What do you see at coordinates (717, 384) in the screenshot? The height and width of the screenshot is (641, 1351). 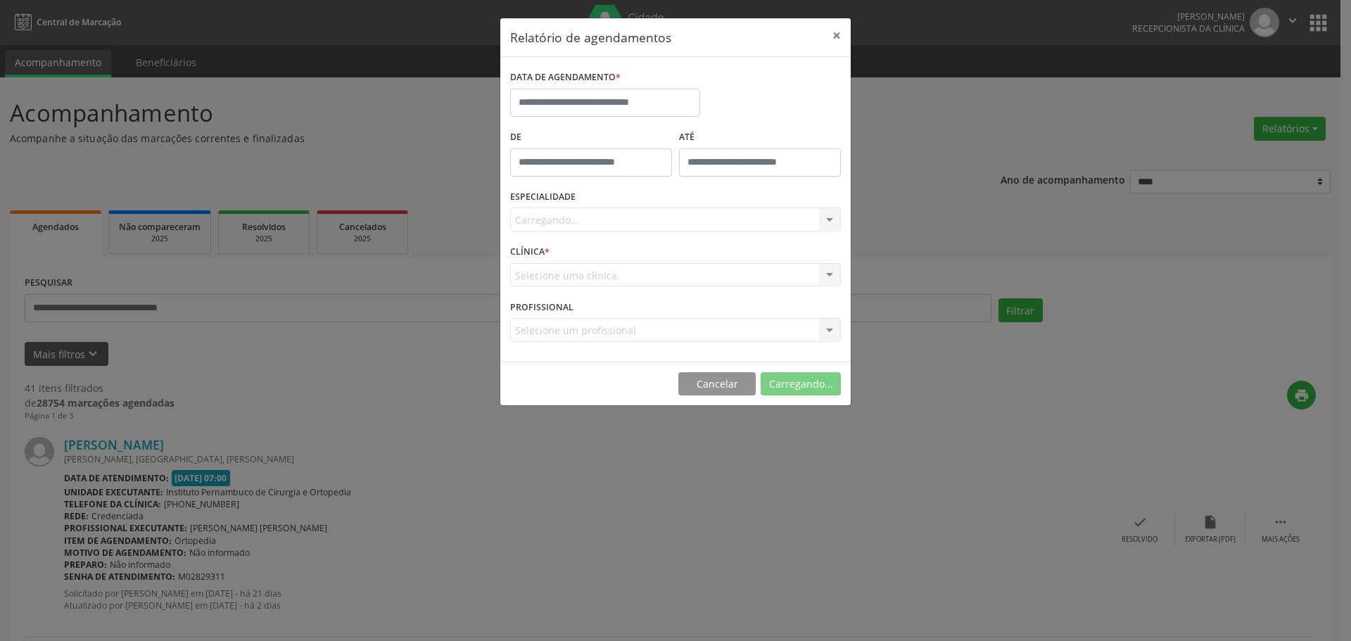 I see `button: Cancelar` at bounding box center [717, 384].